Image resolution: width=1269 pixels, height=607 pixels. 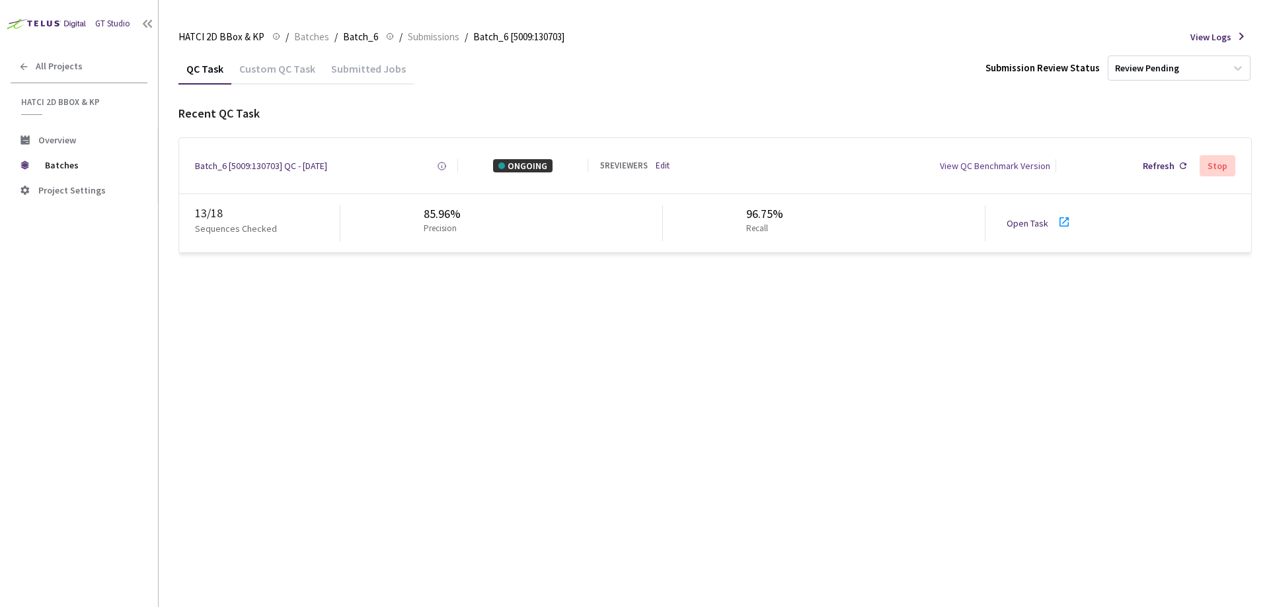 I want to click on div: View QC Benchmark Version, so click(x=995, y=166).